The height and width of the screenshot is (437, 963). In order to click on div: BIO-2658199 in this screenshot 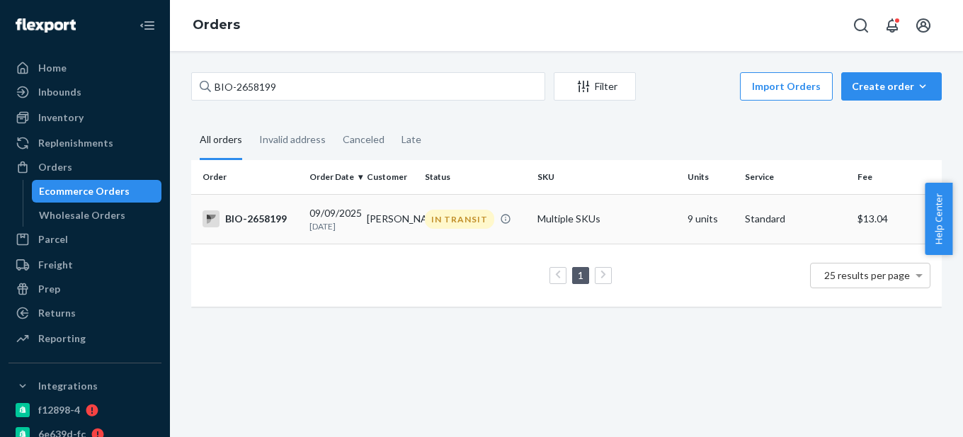, I will do `click(250, 219)`.